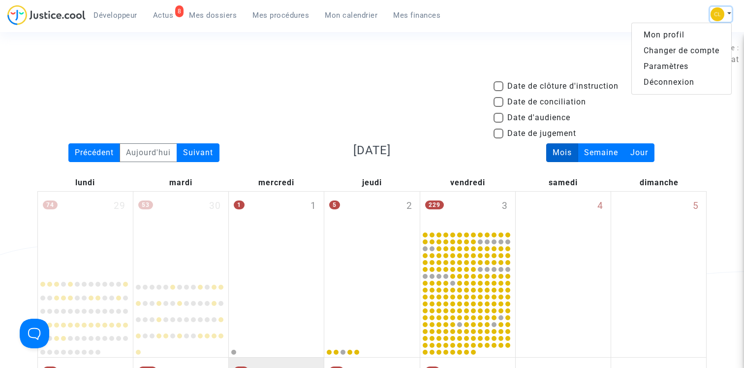  What do you see at coordinates (434, 205) in the screenshot?
I see `span: 229` at bounding box center [434, 205].